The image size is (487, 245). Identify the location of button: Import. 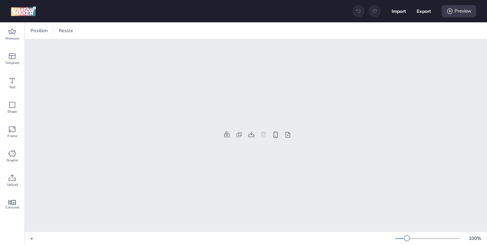
(399, 11).